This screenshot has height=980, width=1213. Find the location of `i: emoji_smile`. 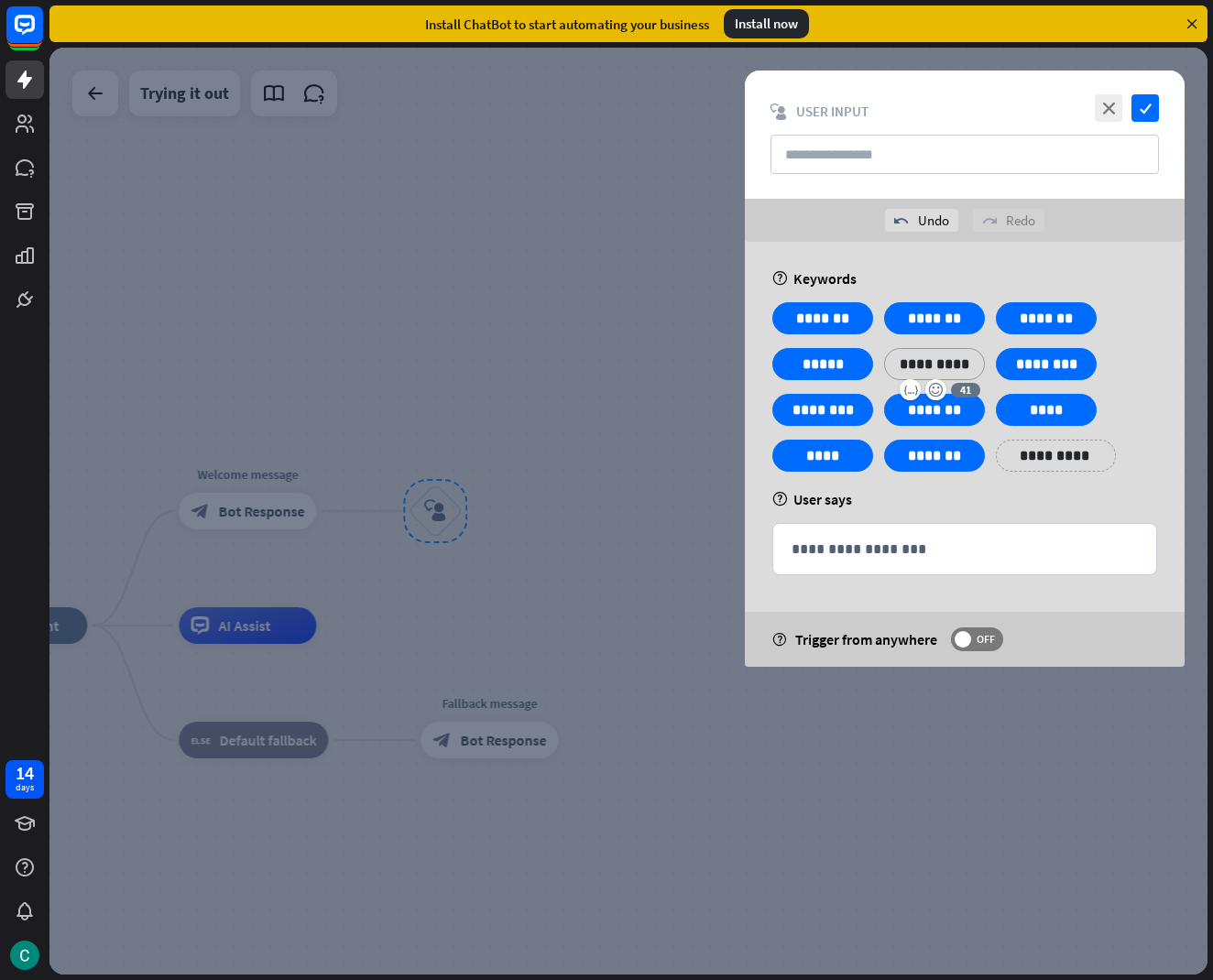

i: emoji_smile is located at coordinates (935, 390).